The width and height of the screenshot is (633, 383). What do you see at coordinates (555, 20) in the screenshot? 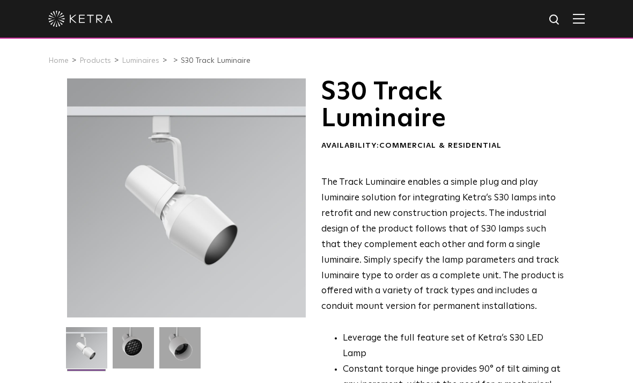
I see `img: search icon` at bounding box center [555, 20].